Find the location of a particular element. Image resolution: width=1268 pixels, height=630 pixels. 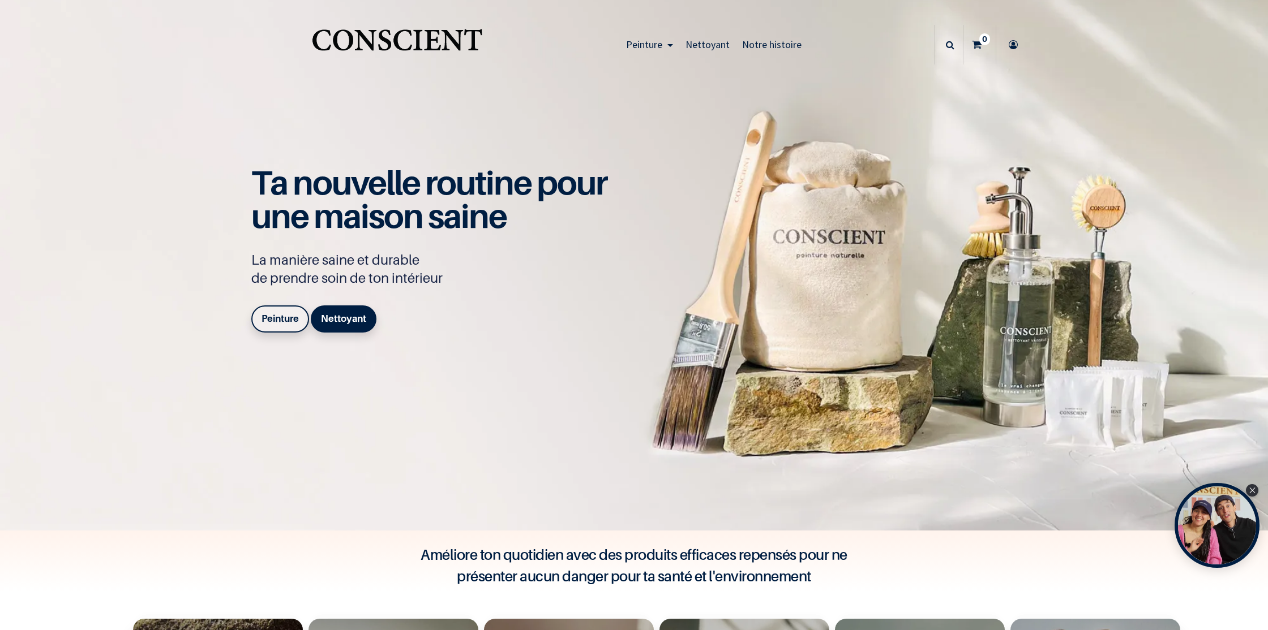

span: Notre histoire is located at coordinates (771, 44).